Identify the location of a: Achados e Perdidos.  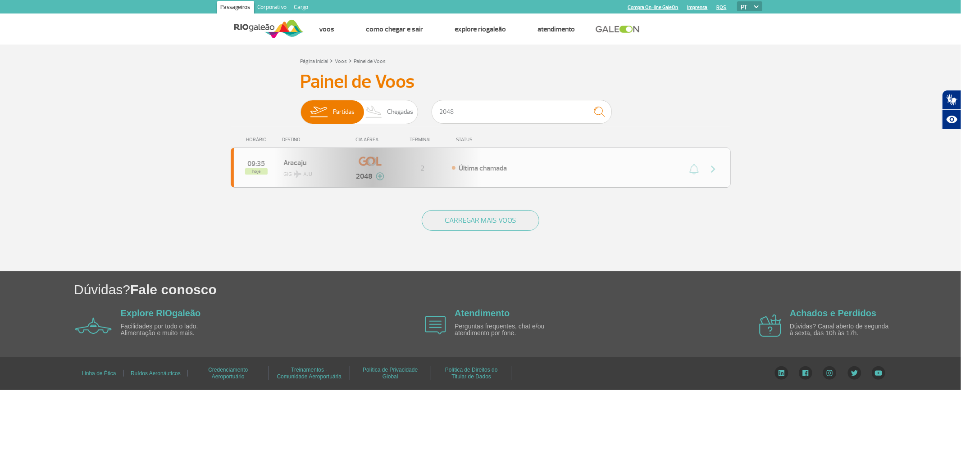
(833, 313).